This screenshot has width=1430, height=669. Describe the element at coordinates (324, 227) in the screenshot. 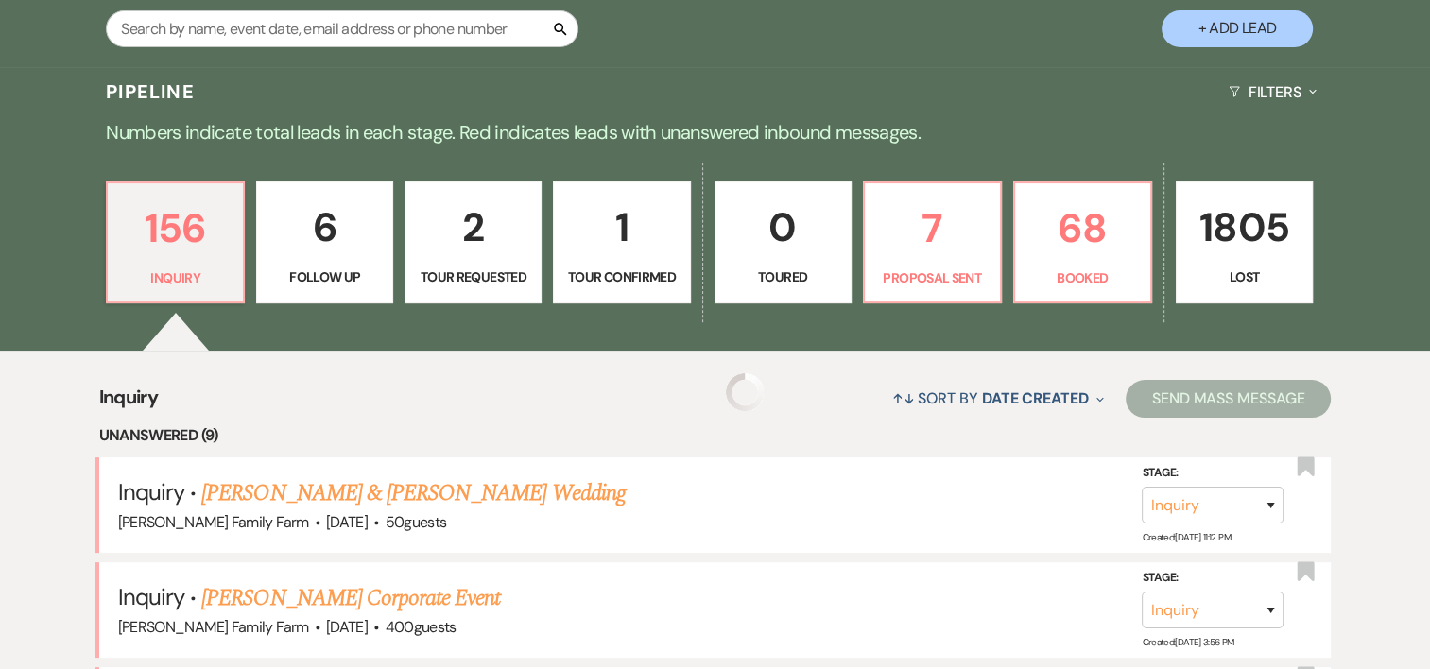

I see `p: 6` at that location.